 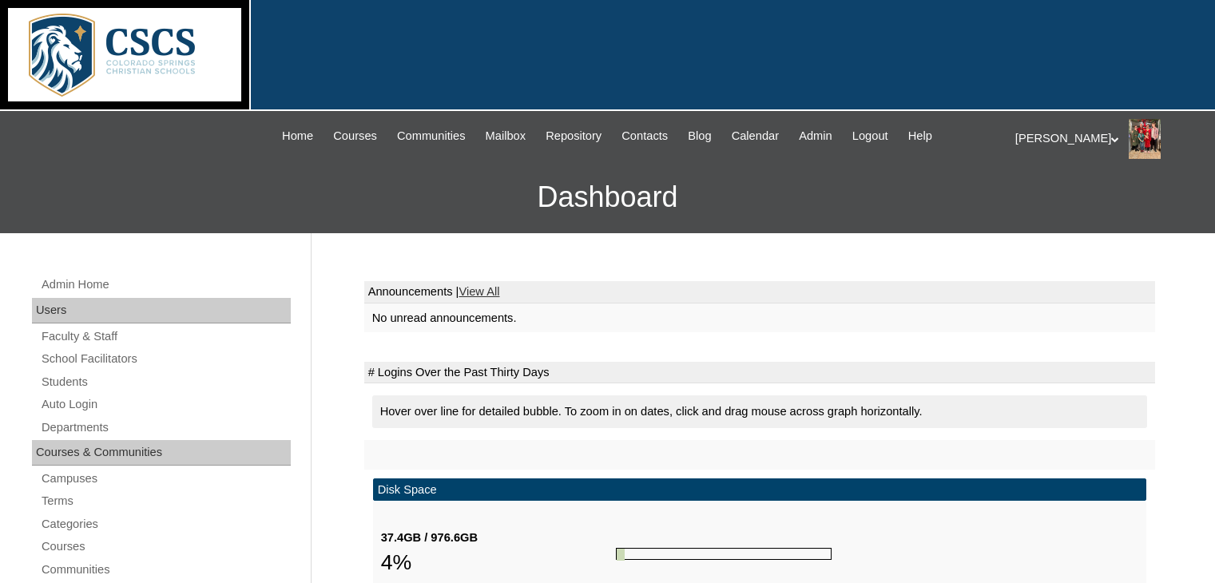 I want to click on img: Stephanie Phillips, so click(x=1145, y=139).